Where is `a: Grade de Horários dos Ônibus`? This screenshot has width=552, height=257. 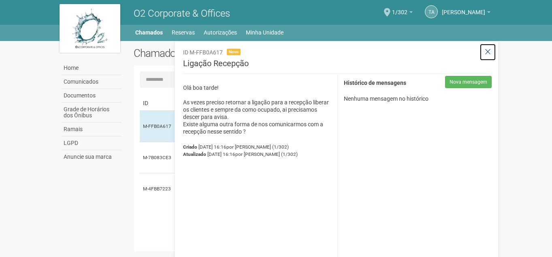
a: Grade de Horários dos Ônibus is located at coordinates (92, 112).